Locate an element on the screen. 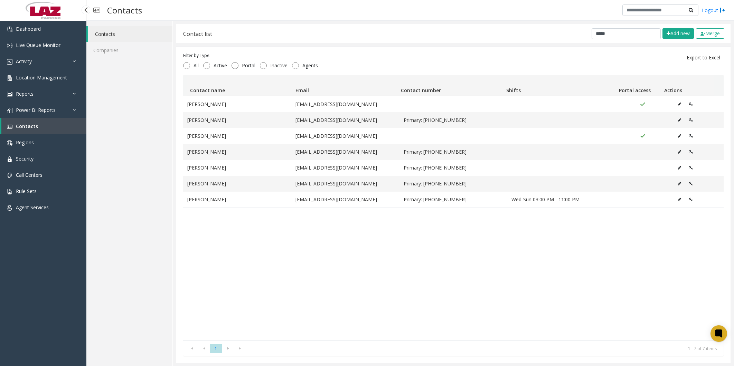 This screenshot has height=366, width=734. span: Page 1 is located at coordinates (216, 349).